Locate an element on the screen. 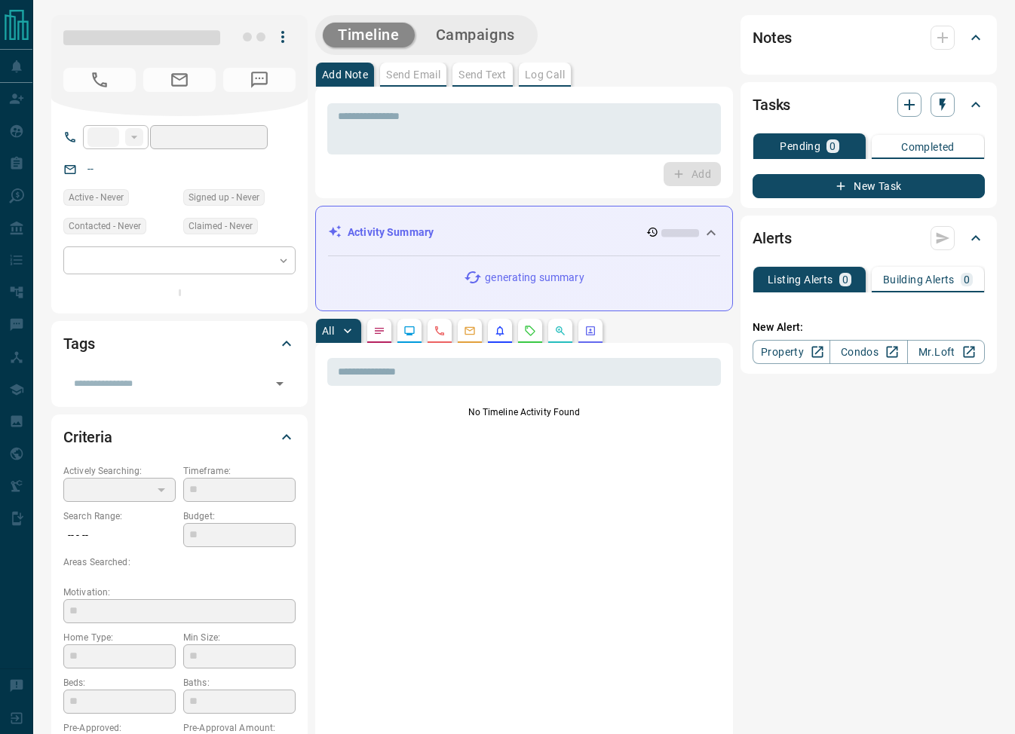 The width and height of the screenshot is (1015, 734). span: Contacted - Never is located at coordinates (105, 226).